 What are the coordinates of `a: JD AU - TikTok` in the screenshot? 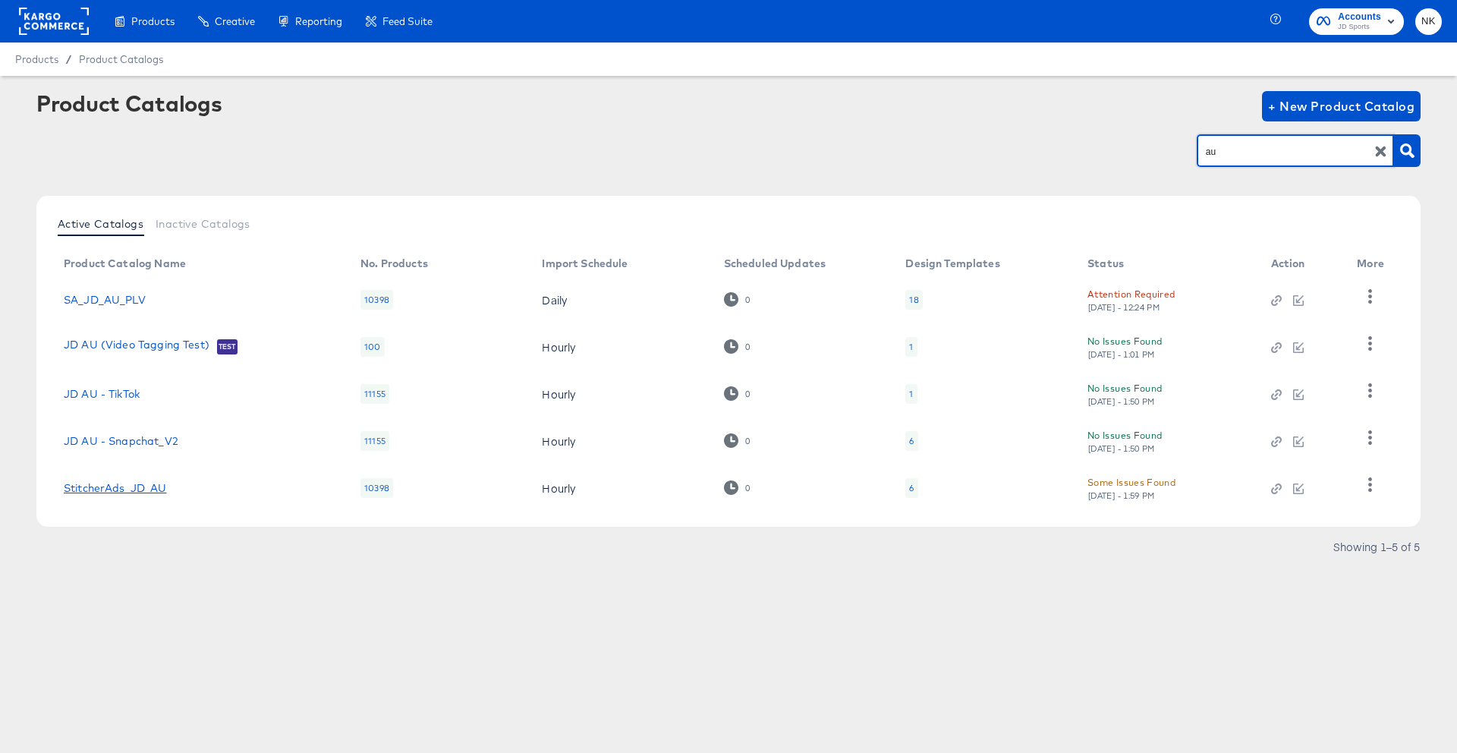 It's located at (102, 394).